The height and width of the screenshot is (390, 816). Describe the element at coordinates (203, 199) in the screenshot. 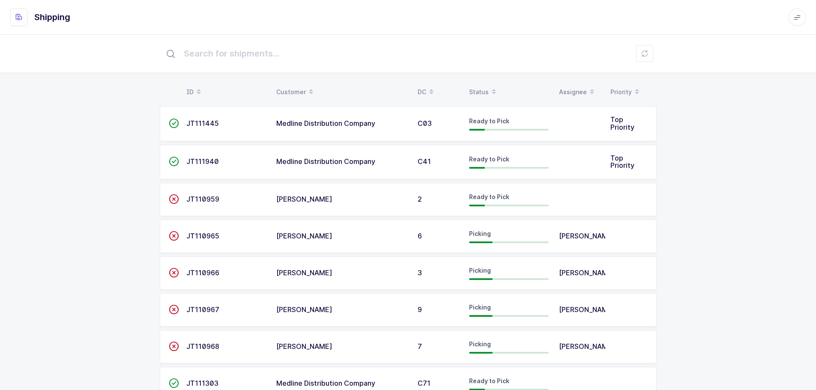

I see `span: JT110959` at that location.